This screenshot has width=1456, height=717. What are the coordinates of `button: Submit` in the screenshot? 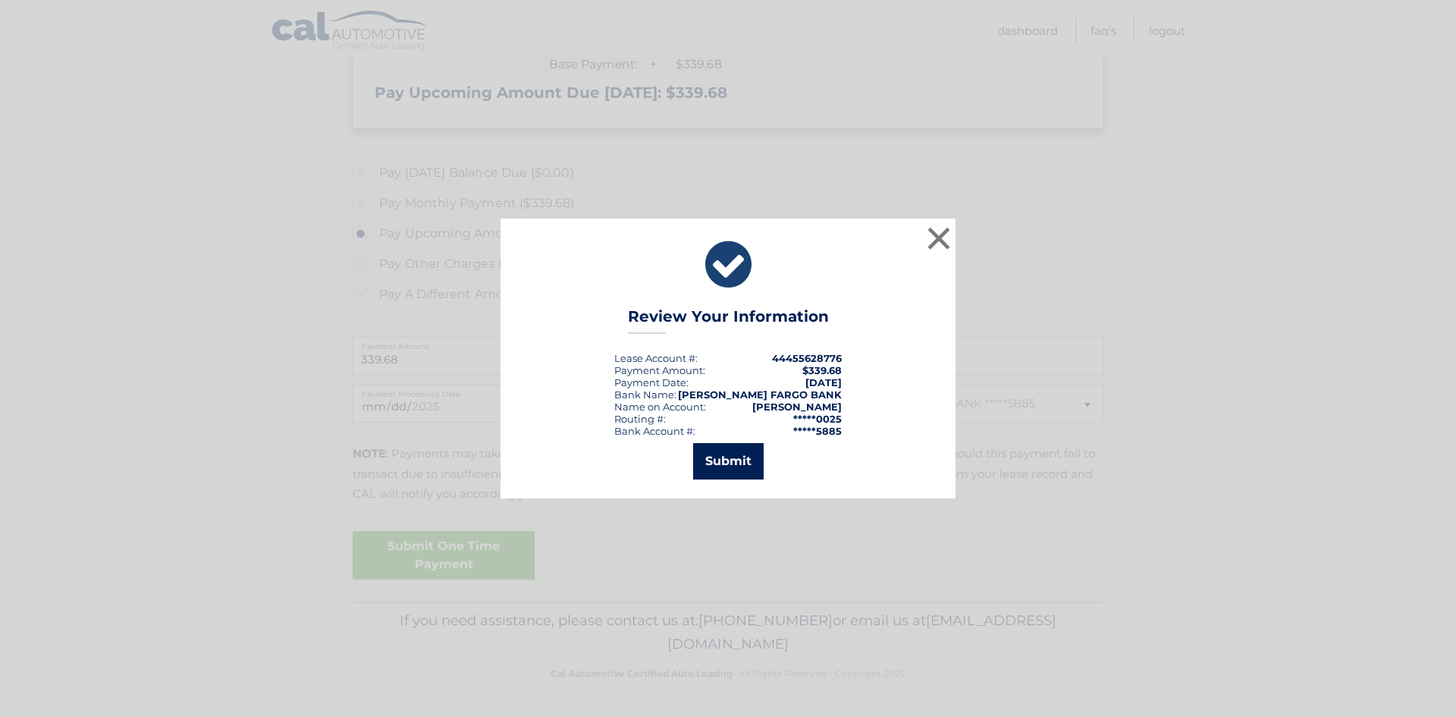 It's located at (728, 461).